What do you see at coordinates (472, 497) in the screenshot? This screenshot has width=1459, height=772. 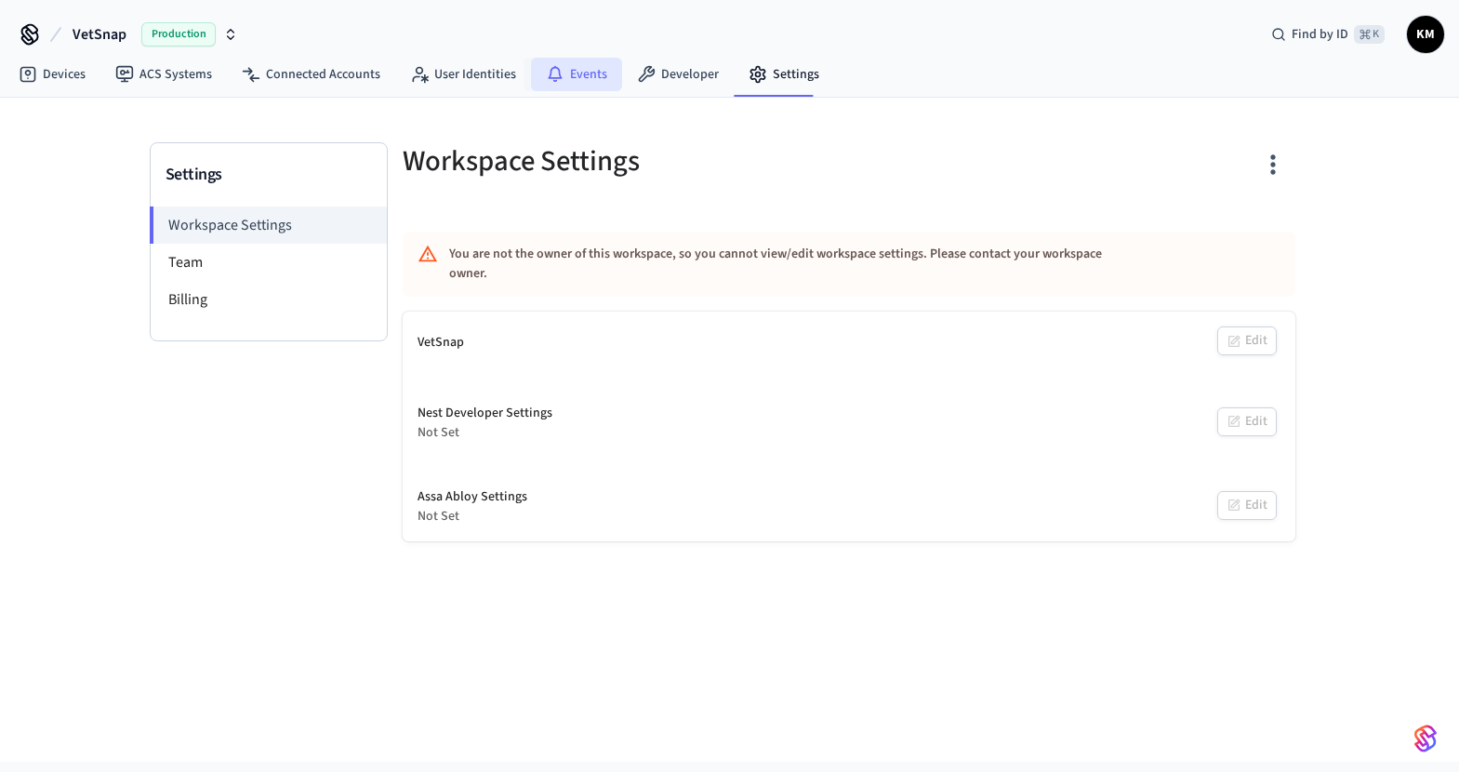 I see `div: Assa Abloy Settings` at bounding box center [472, 497].